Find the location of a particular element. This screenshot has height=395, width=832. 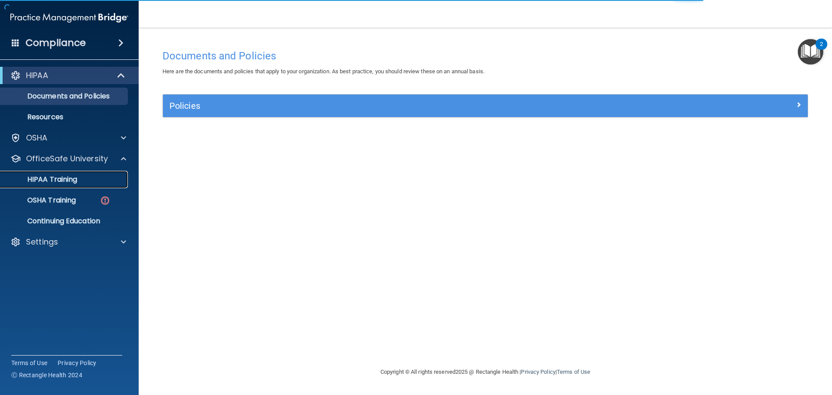

img: danger-circle.6113f641.png is located at coordinates (105, 200).